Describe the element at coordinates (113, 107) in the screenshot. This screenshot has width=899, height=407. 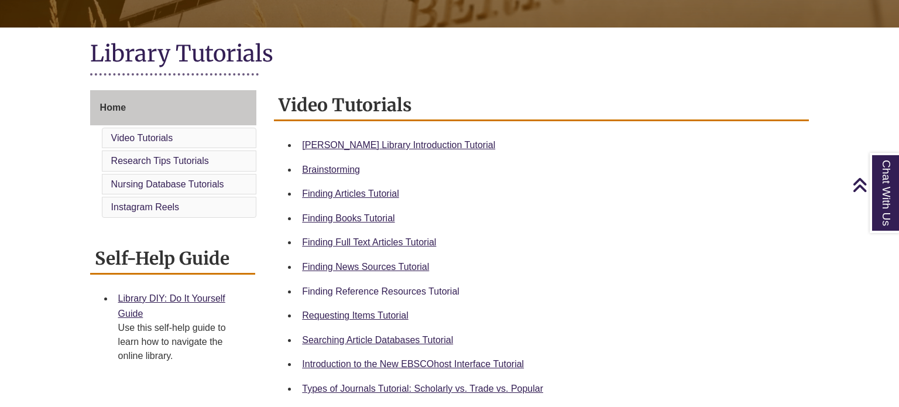
I see `span: Home` at that location.